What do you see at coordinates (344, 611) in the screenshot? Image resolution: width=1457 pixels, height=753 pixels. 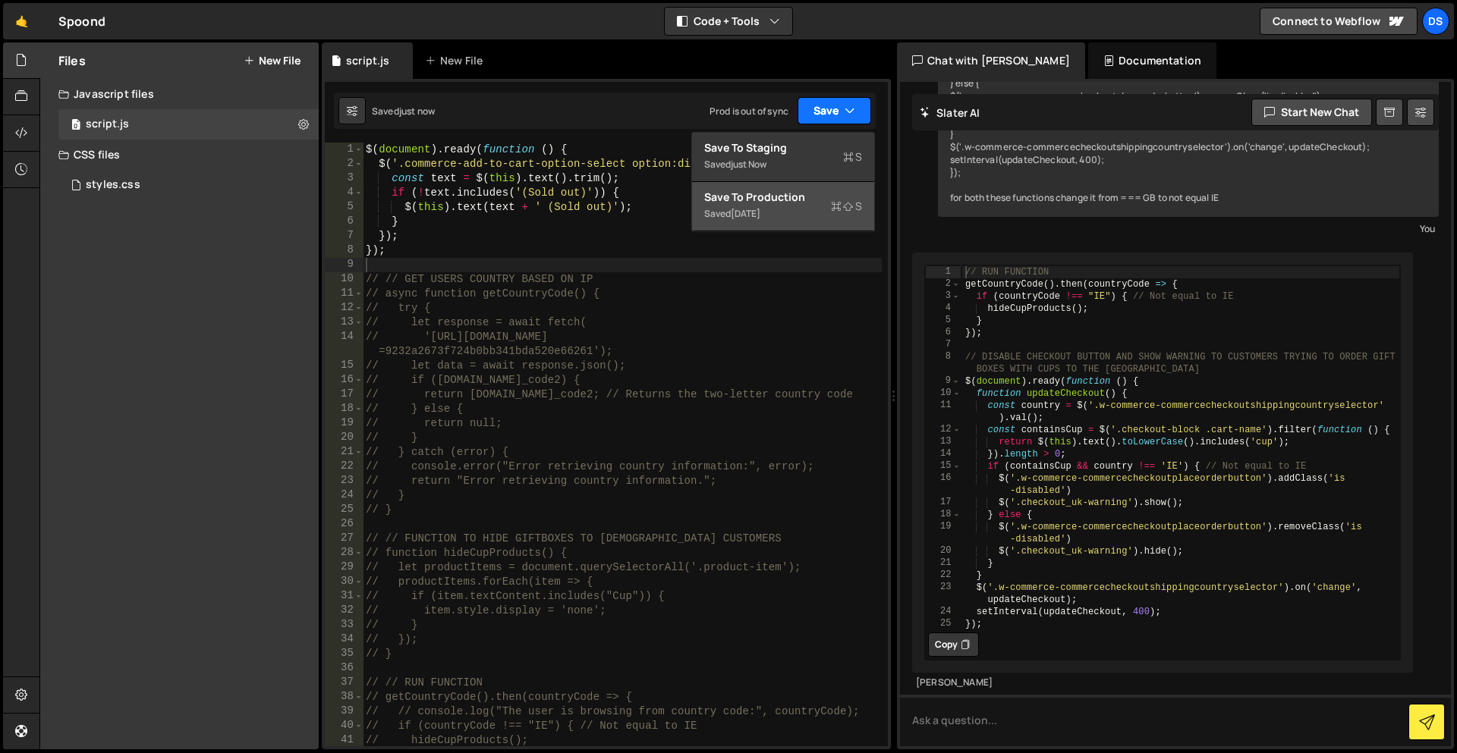 I see `div: 32` at bounding box center [344, 611].